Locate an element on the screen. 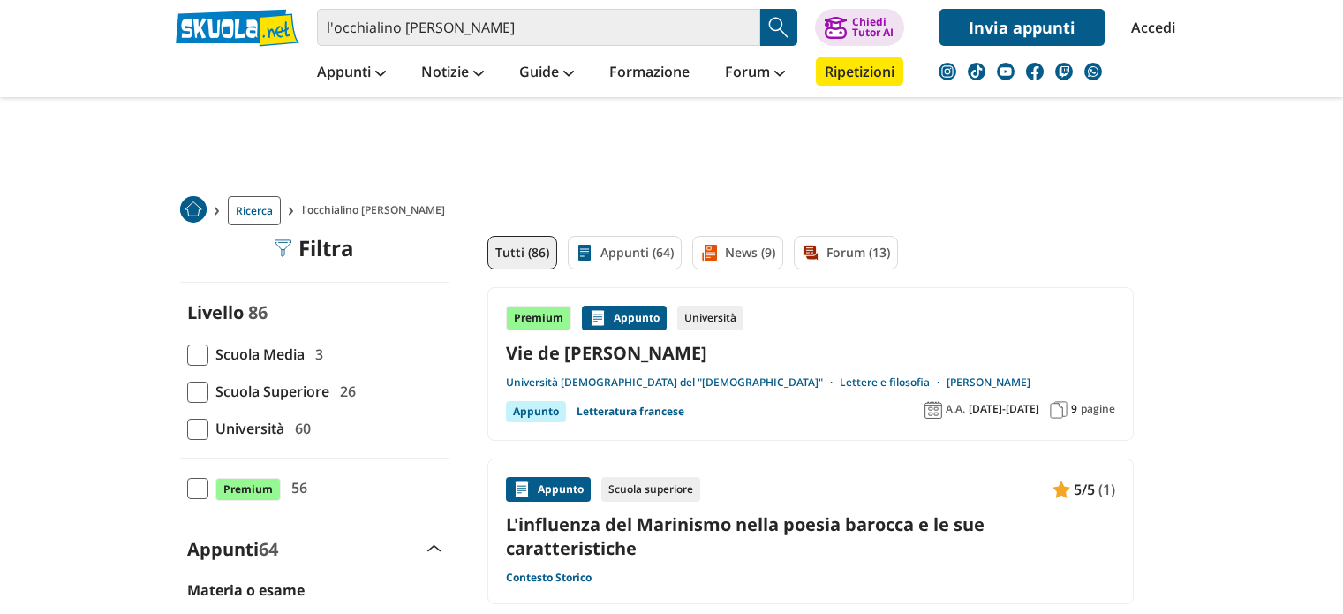 This screenshot has width=1343, height=614. a: Contesto Storico is located at coordinates (548, 578).